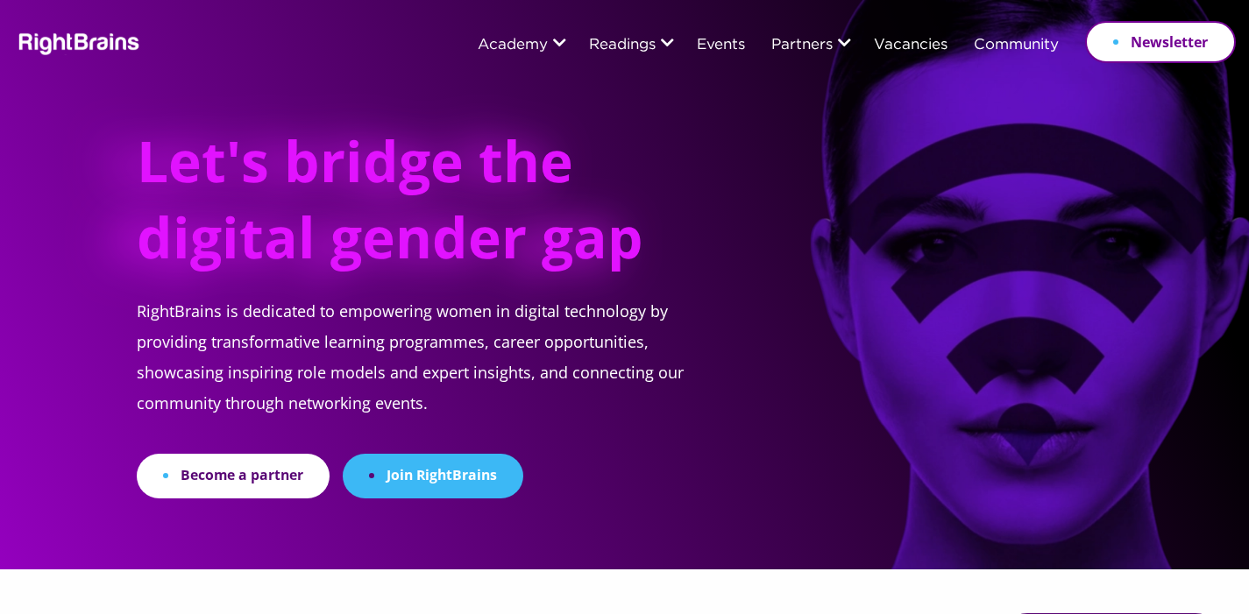 This screenshot has height=614, width=1249. I want to click on a: Community, so click(1015, 46).